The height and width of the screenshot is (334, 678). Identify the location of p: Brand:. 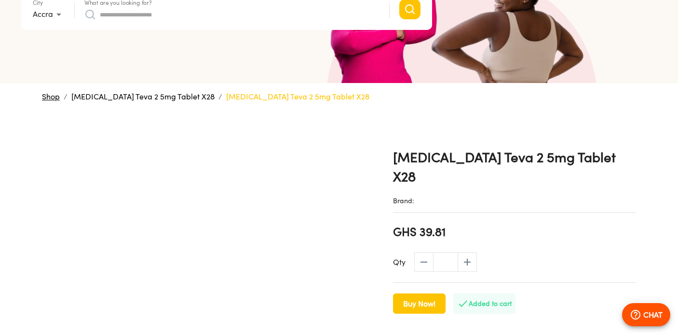
(514, 201).